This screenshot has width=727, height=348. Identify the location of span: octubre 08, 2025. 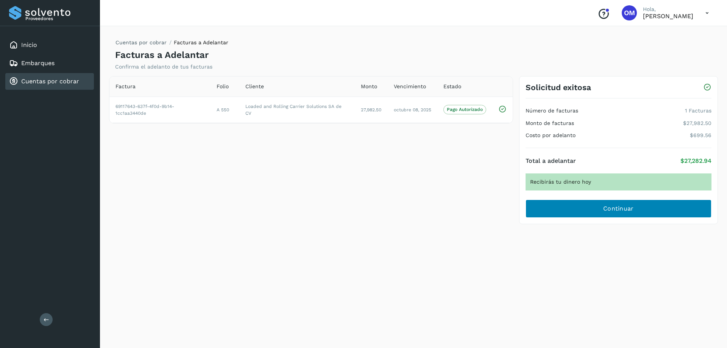
(412, 110).